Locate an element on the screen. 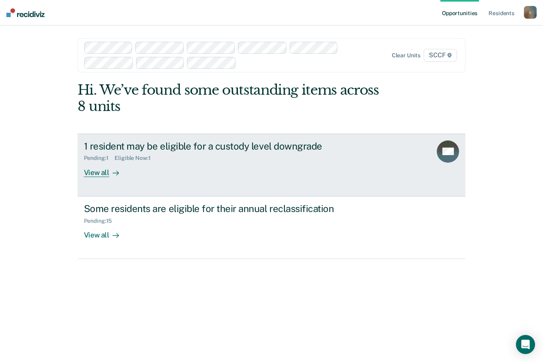 This screenshot has width=543, height=362. span: SCCF is located at coordinates (441, 55).